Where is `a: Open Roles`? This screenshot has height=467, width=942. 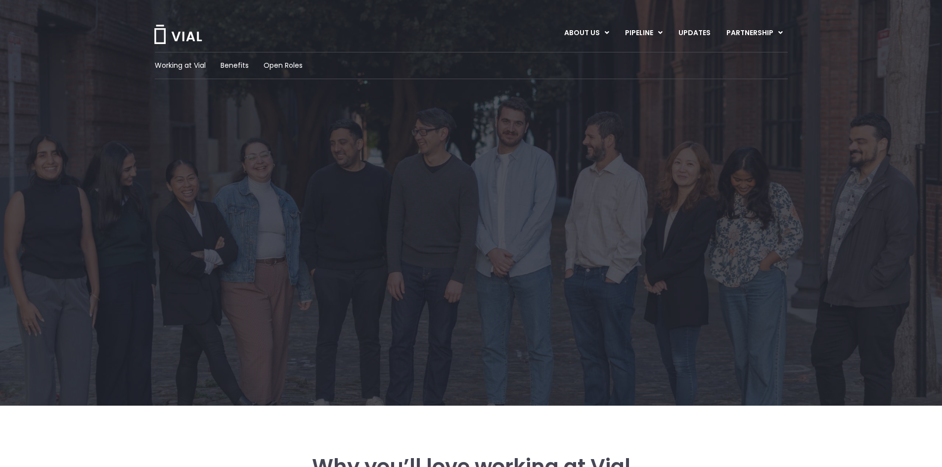
a: Open Roles is located at coordinates (283, 65).